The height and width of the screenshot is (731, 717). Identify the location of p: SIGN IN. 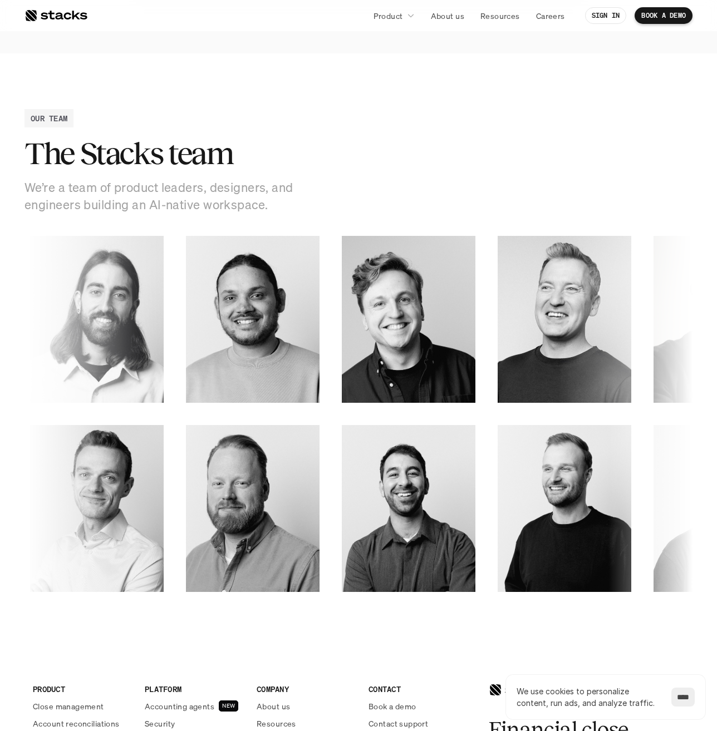
(605, 16).